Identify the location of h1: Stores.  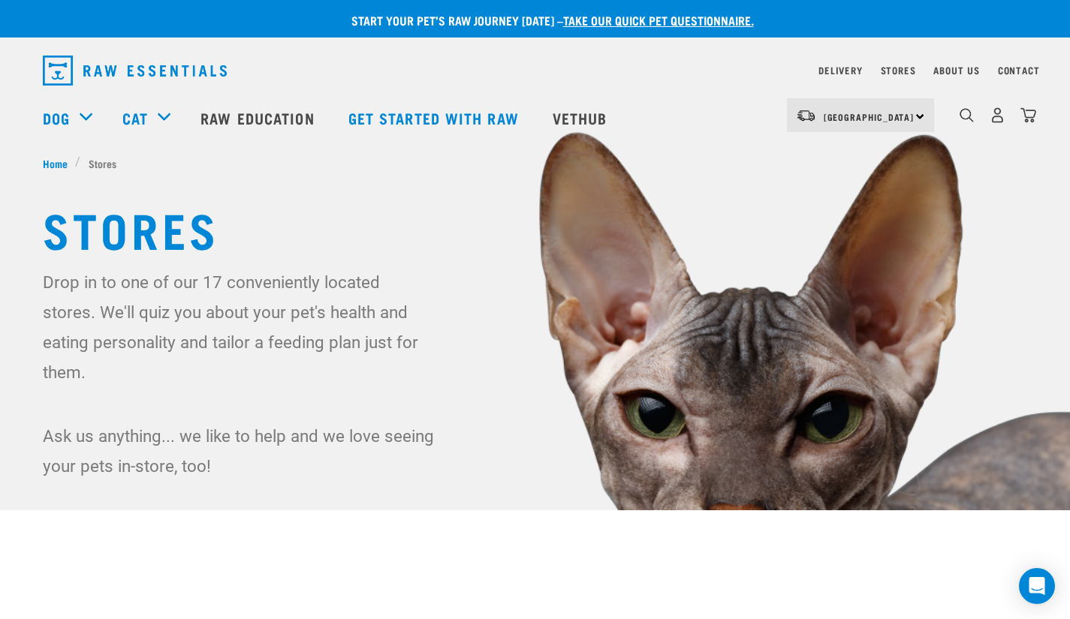
(535, 228).